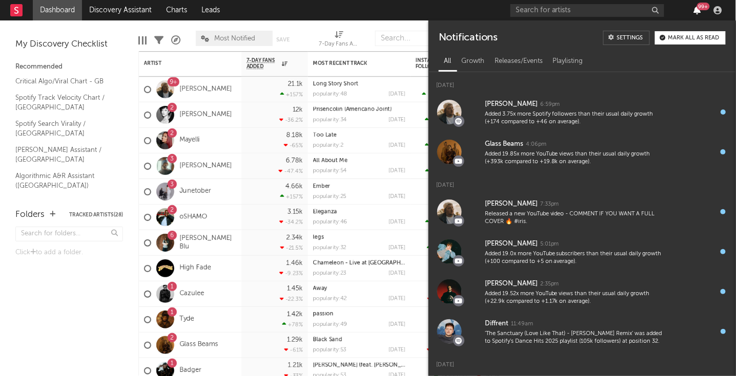 Image resolution: width=736 pixels, height=376 pixels. Describe the element at coordinates (69, 234) in the screenshot. I see `input: Search for folders...` at that location.